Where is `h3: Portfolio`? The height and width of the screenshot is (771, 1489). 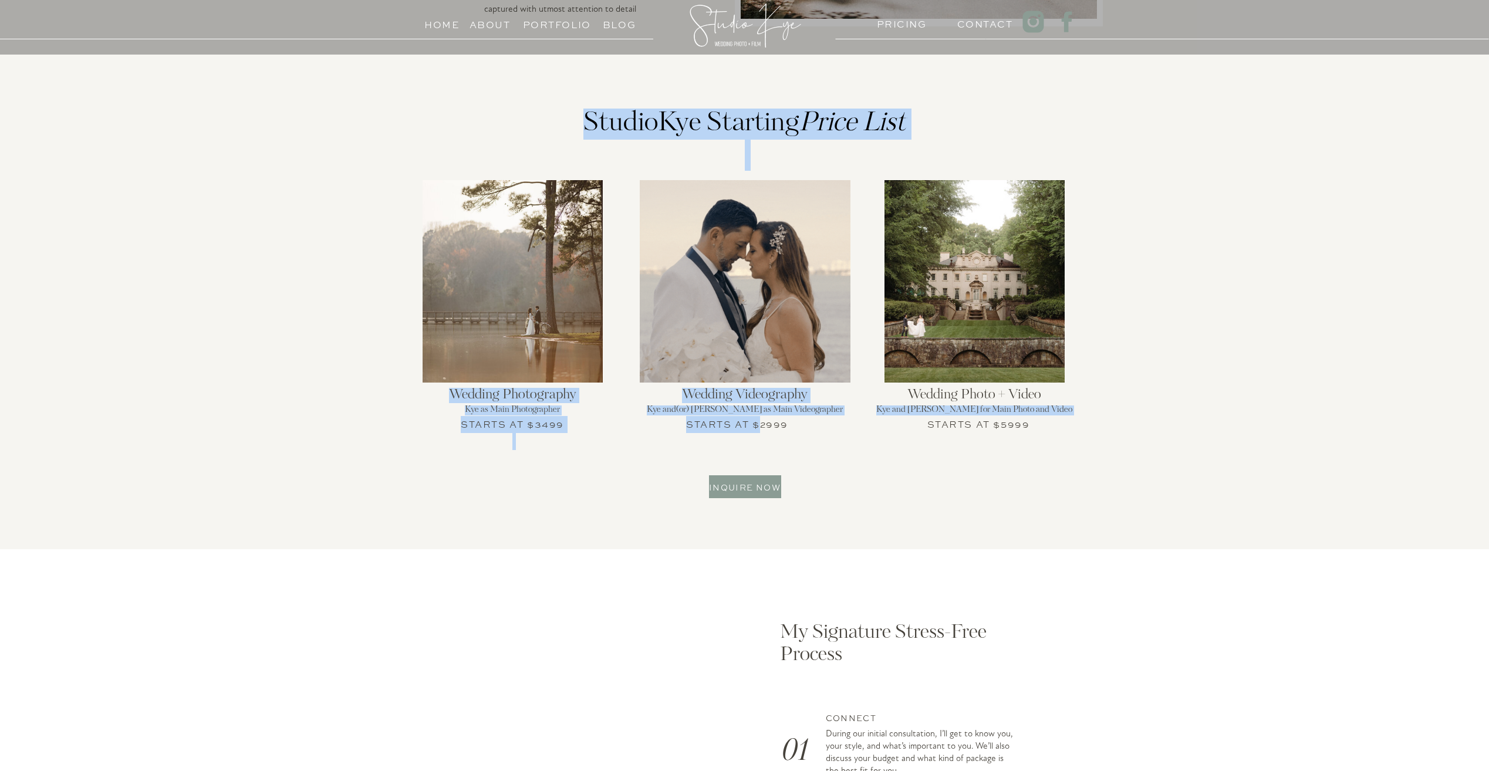 h3: Portfolio is located at coordinates (550, 22).